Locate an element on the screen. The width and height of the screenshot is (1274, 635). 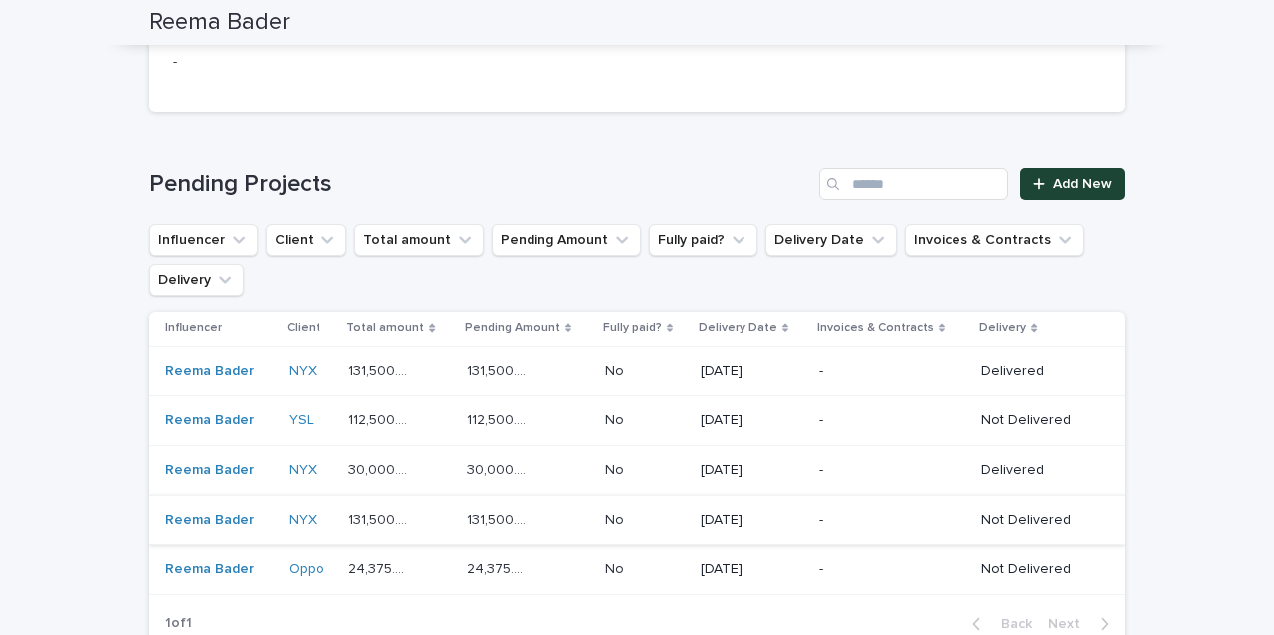
button: Delivery Date is located at coordinates (831, 240).